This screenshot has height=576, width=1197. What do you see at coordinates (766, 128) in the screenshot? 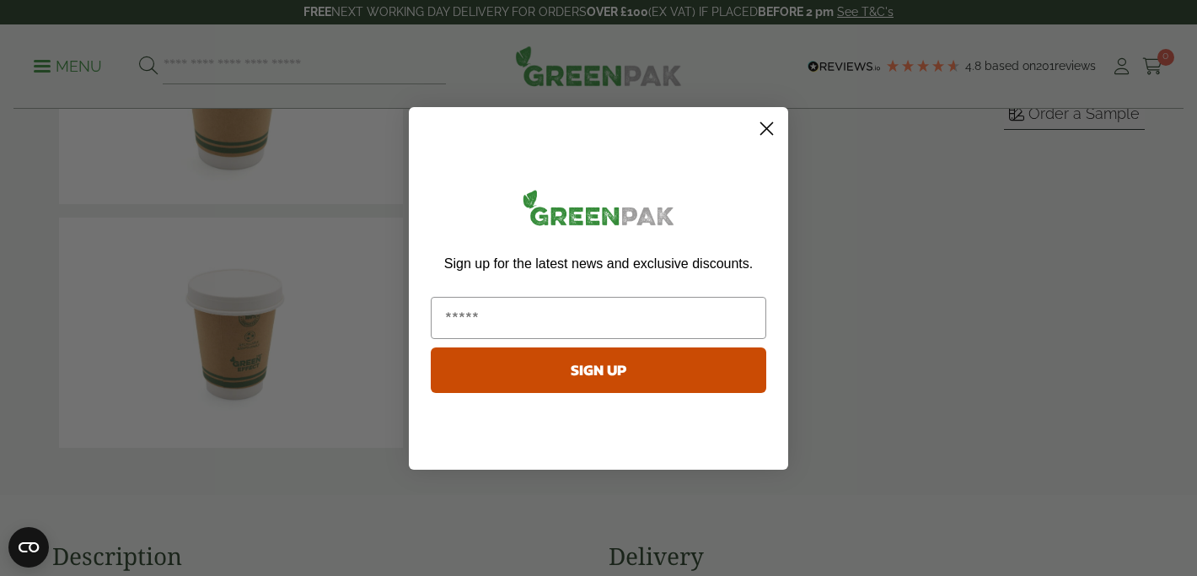
I see `button: Close dialog` at bounding box center [766, 128].